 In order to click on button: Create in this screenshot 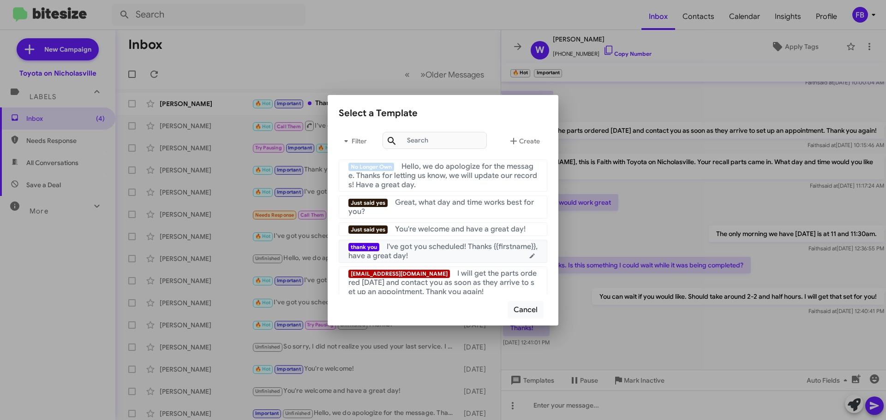, I will do `click(524, 141)`.